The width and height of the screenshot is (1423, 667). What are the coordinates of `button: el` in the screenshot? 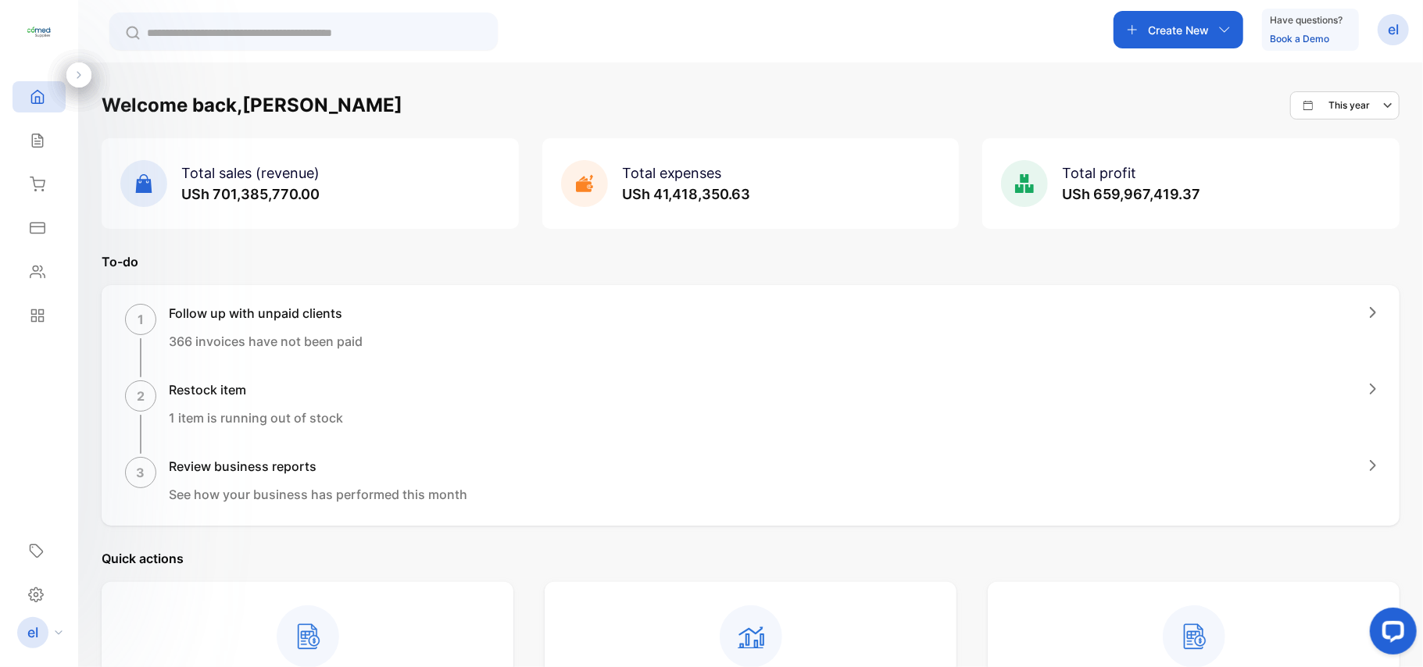 It's located at (1393, 30).